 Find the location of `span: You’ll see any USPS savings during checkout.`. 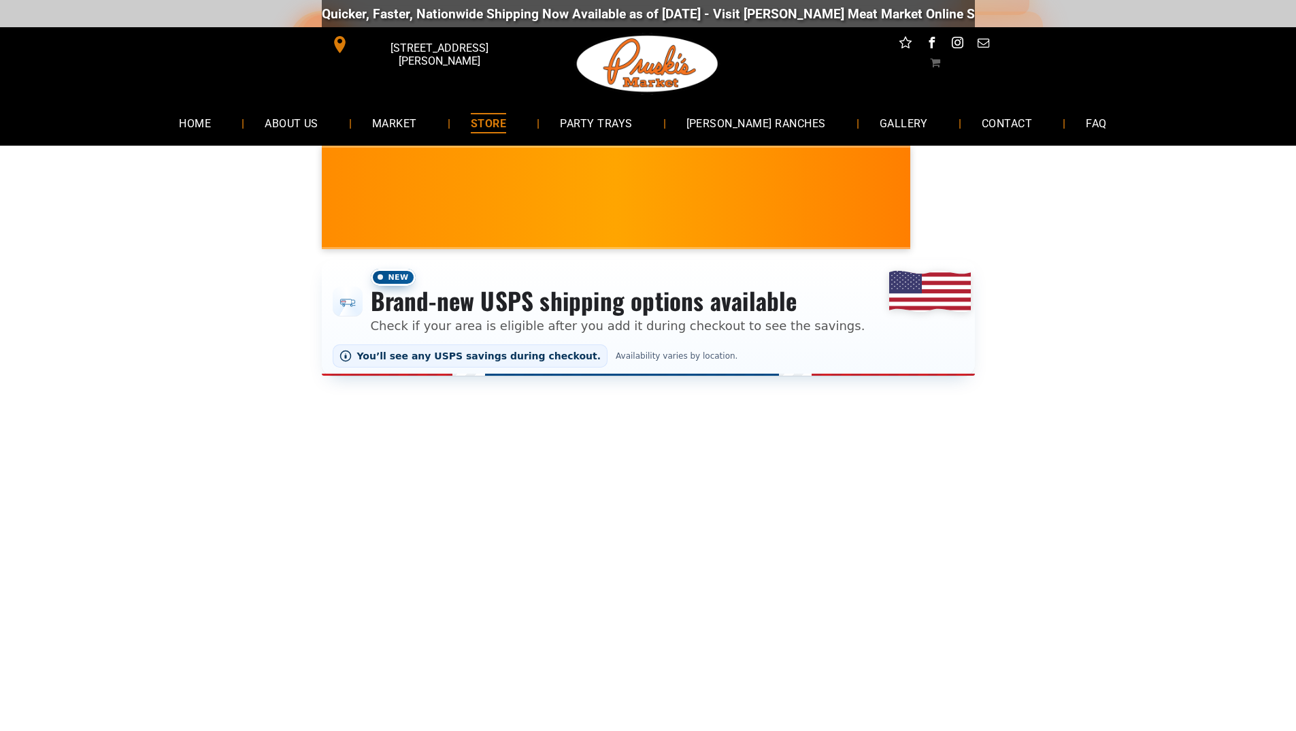

span: You’ll see any USPS savings during checkout. is located at coordinates (479, 356).